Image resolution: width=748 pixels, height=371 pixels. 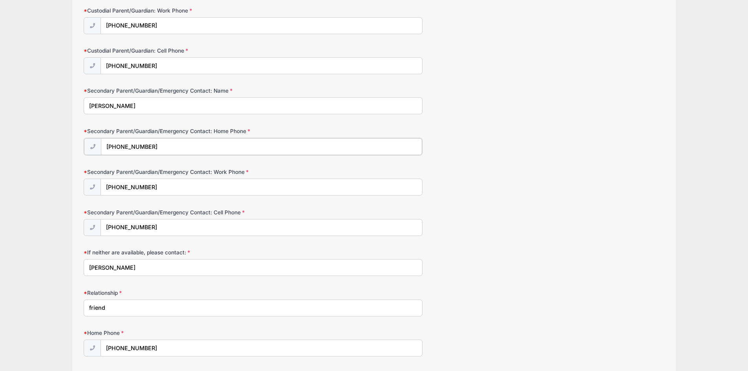 I want to click on label: If neither are available, please contact:, so click(x=180, y=253).